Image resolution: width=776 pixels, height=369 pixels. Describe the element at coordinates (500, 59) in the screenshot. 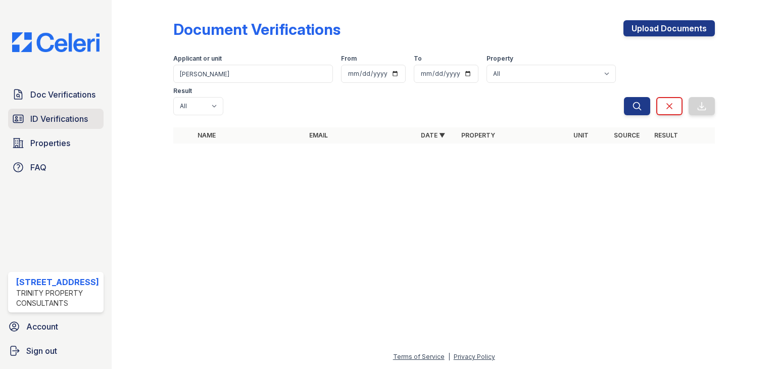

I see `label: Property` at that location.